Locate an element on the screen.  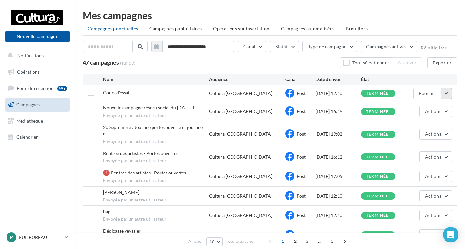
span: Boîte de réception is located at coordinates (35, 88).